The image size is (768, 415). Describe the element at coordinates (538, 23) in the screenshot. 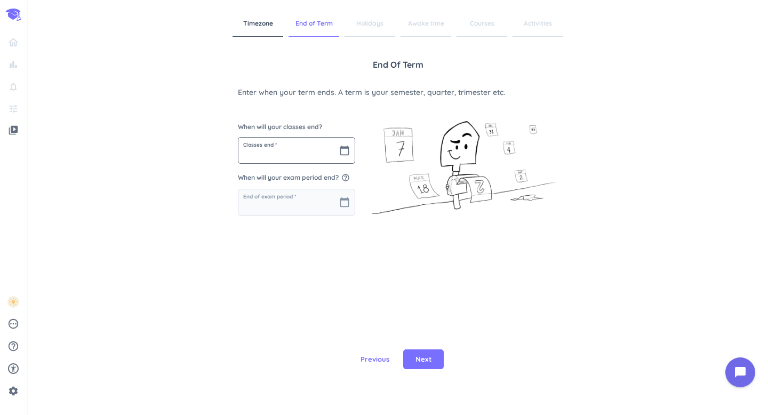

I see `span: Activities` at that location.